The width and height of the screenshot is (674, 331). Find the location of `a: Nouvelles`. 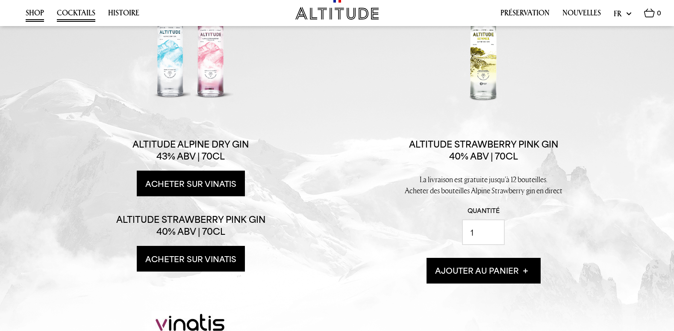

a: Nouvelles is located at coordinates (582, 15).